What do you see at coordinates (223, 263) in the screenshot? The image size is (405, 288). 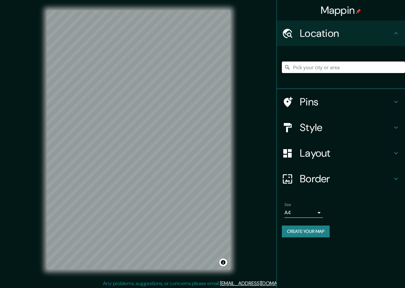 I see `button: Toggle attribution` at bounding box center [223, 263].